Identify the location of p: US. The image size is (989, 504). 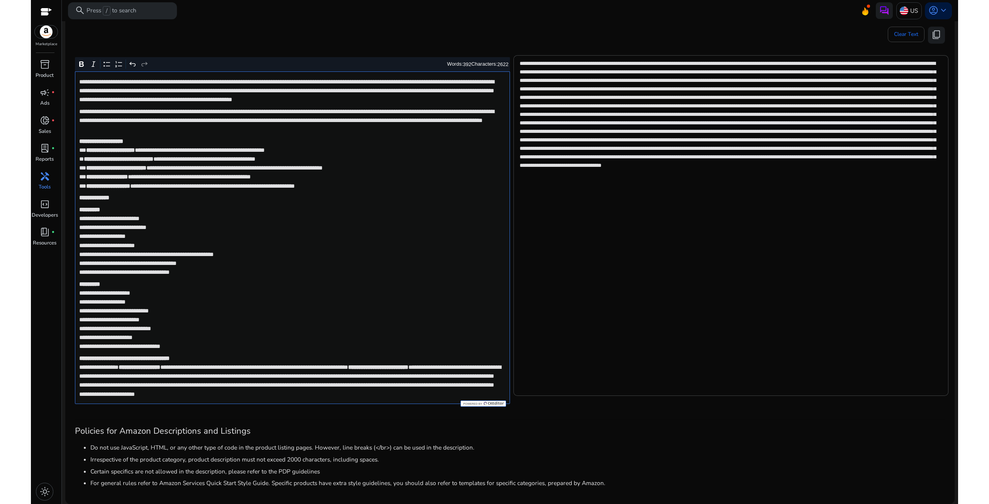
(914, 10).